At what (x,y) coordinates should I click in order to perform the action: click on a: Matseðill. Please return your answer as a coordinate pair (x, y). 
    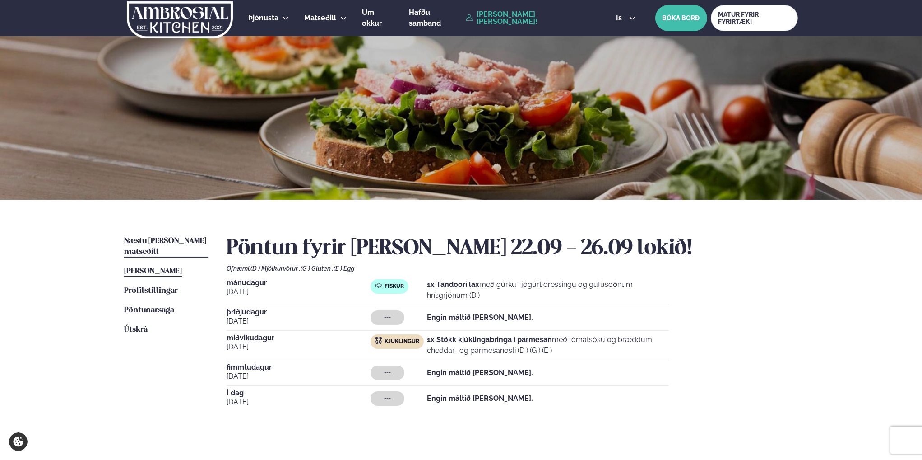
    Looking at the image, I should click on (320, 18).